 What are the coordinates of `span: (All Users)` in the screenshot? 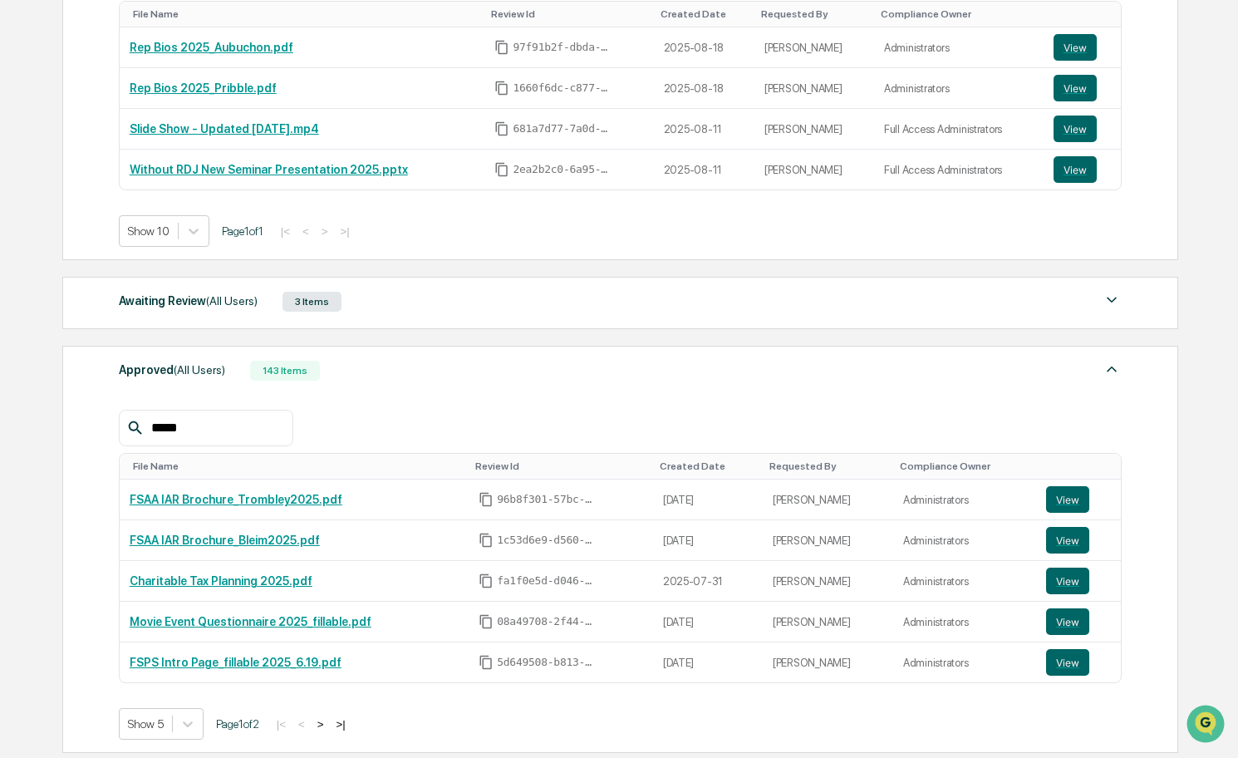 It's located at (199, 370).